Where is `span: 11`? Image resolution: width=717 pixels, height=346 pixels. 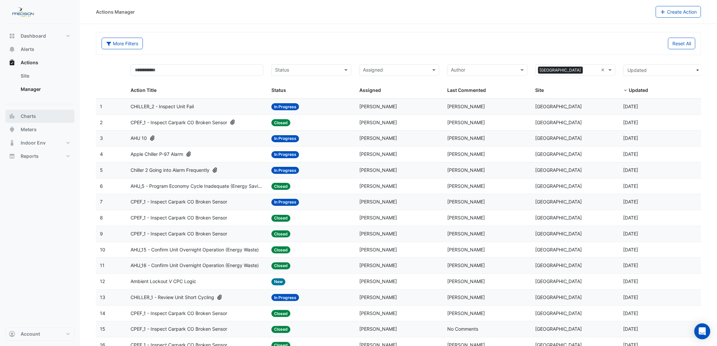 span: 11 is located at coordinates (102, 265).